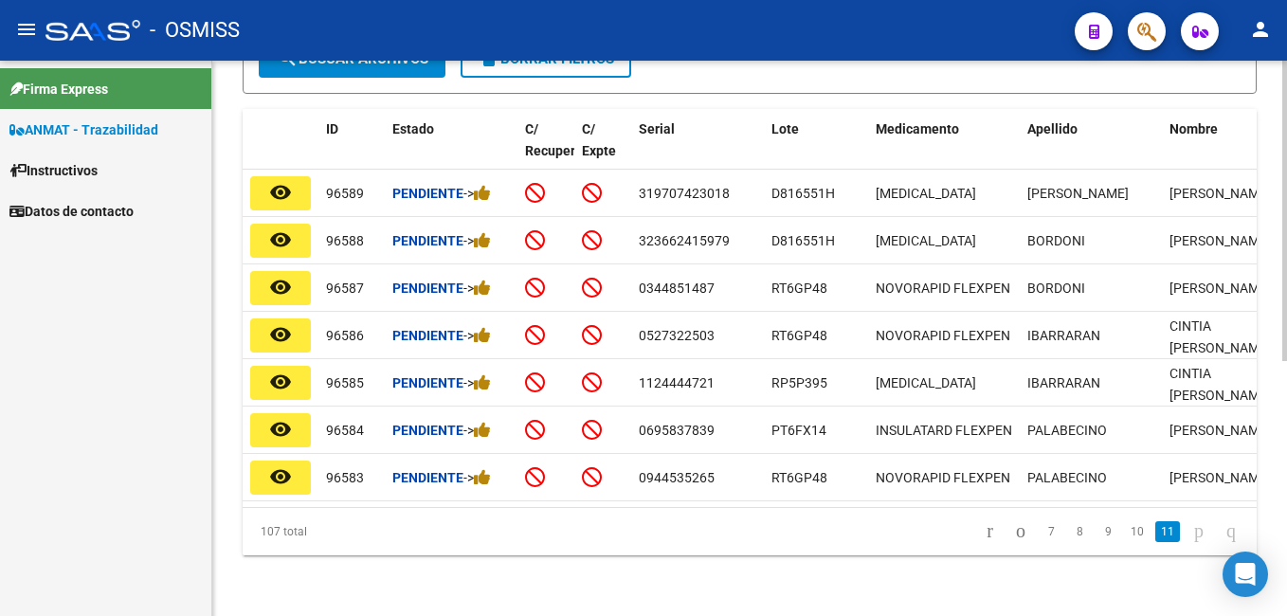 The image size is (1287, 616). I want to click on a: 7, so click(1051, 532).